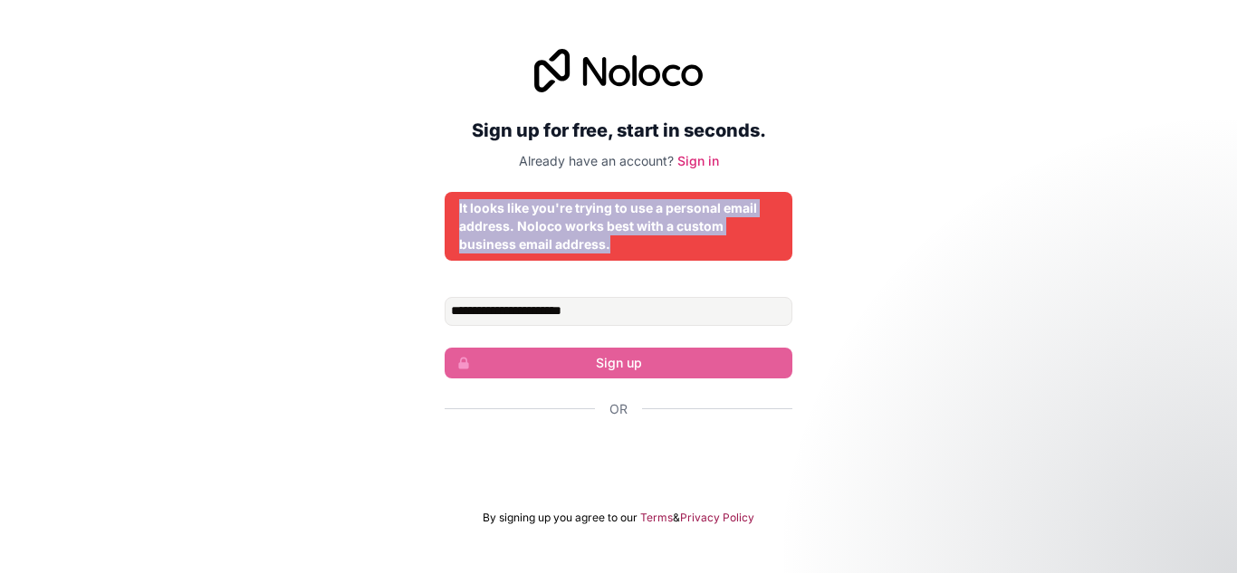 This screenshot has height=573, width=1237. I want to click on div: It looks like you're trying to use a personal email address. Noloco works best with a custom busi..., so click(618, 226).